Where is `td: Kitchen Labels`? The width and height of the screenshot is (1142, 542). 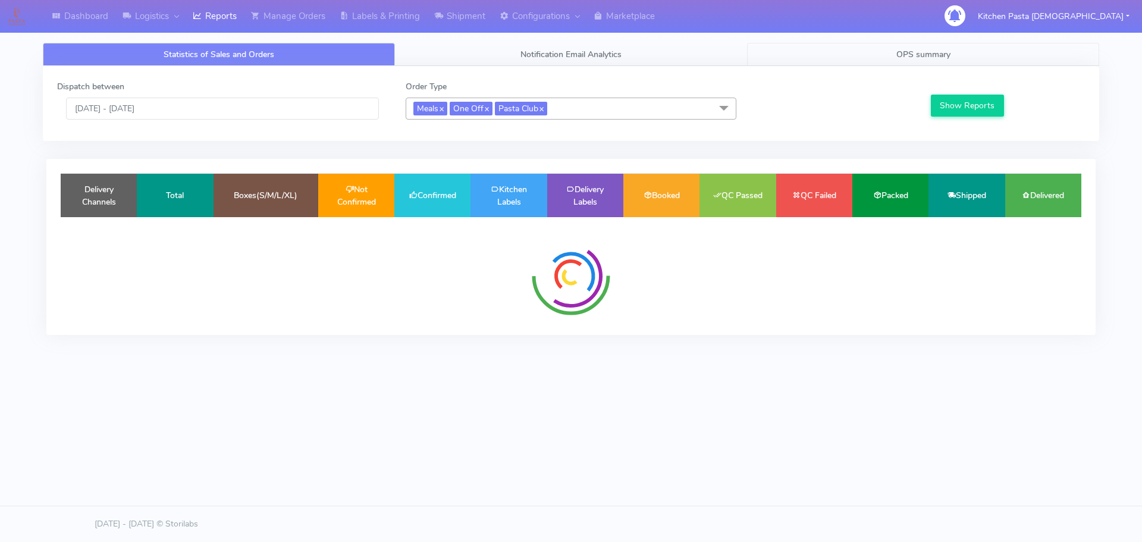
td: Kitchen Labels is located at coordinates (509, 195).